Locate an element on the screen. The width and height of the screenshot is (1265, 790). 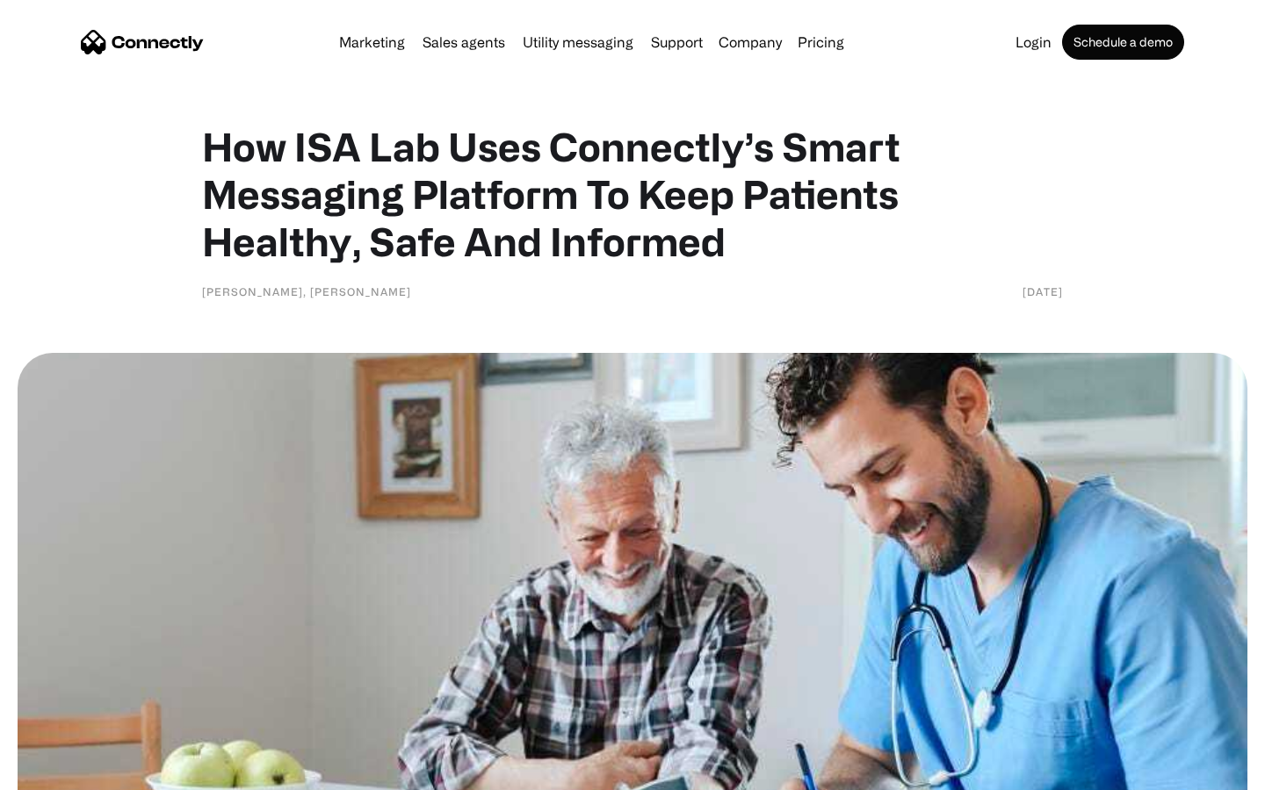
div: Company is located at coordinates (750, 42).